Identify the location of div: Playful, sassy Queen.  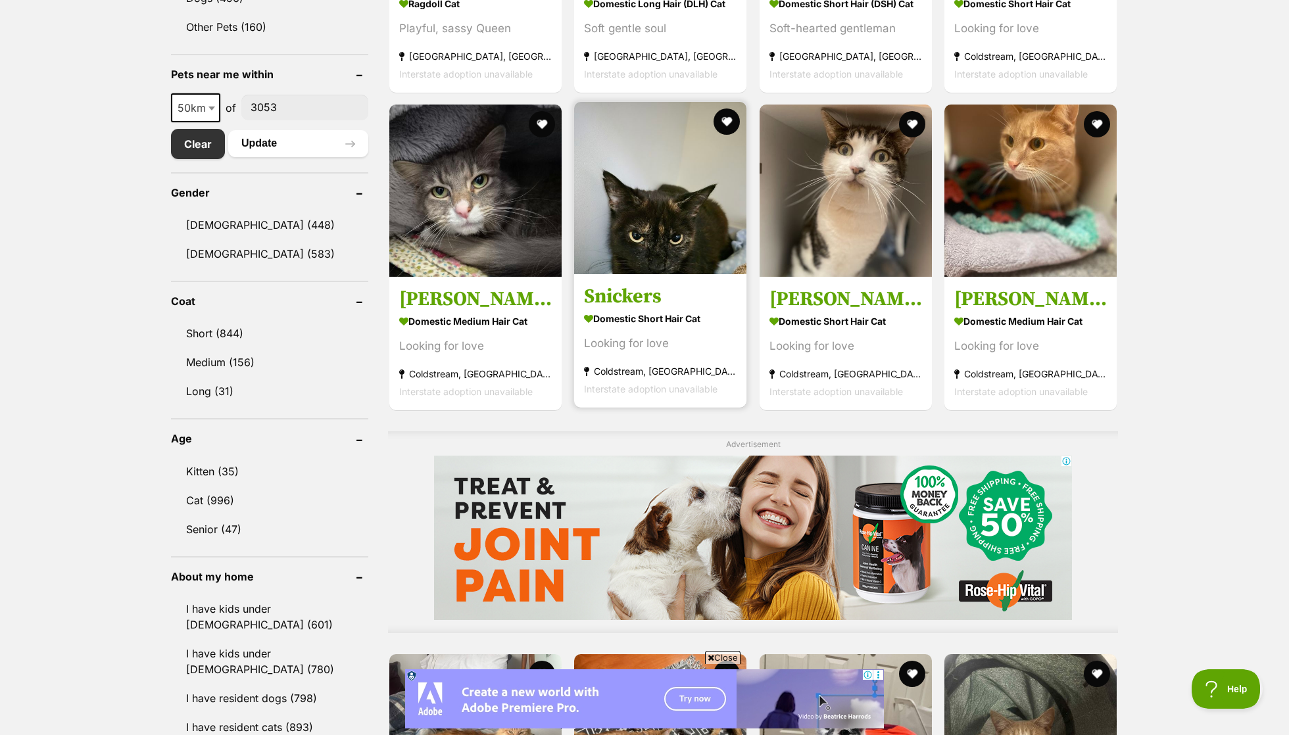
(476, 28).